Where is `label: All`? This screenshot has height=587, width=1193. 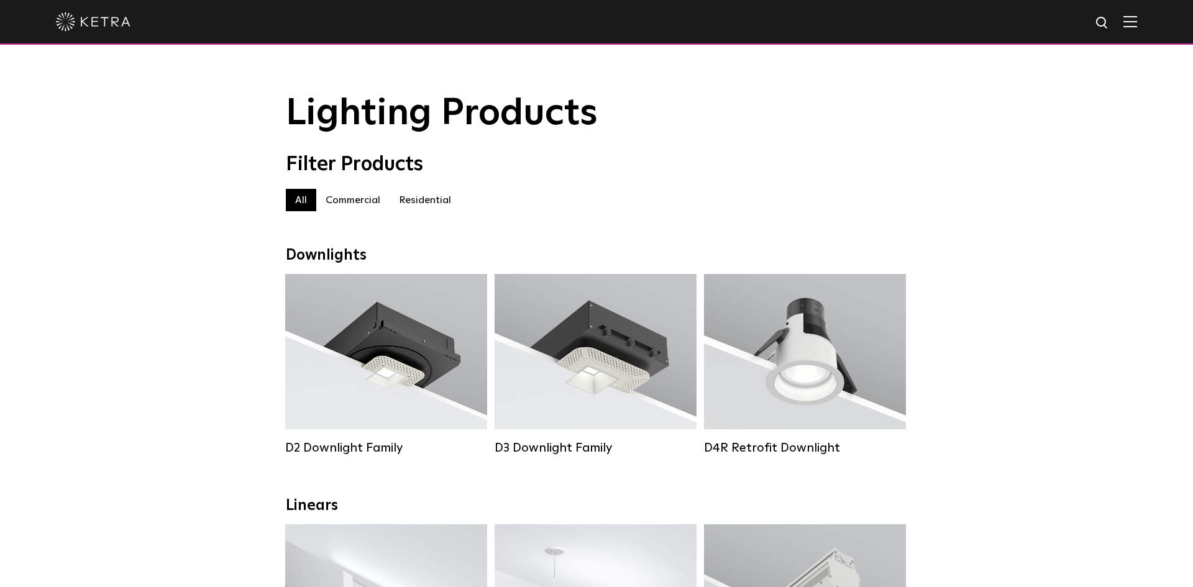 label: All is located at coordinates (301, 200).